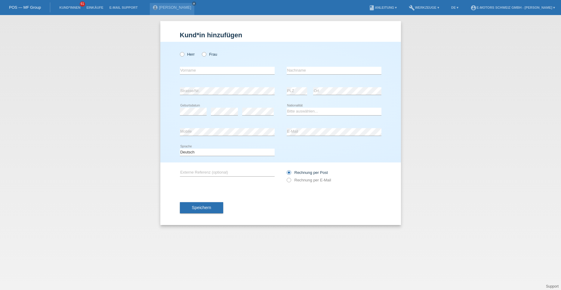 The image size is (561, 290). I want to click on button: Speichern, so click(201, 208).